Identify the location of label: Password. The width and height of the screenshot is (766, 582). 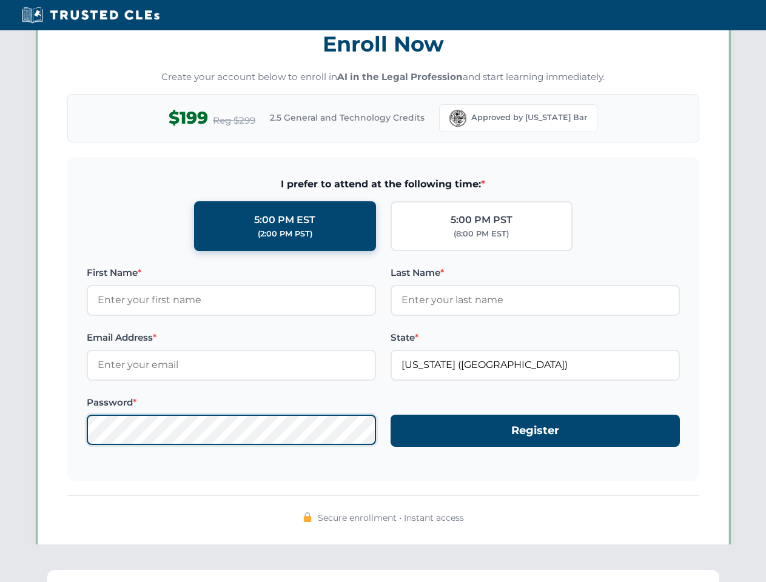
(231, 402).